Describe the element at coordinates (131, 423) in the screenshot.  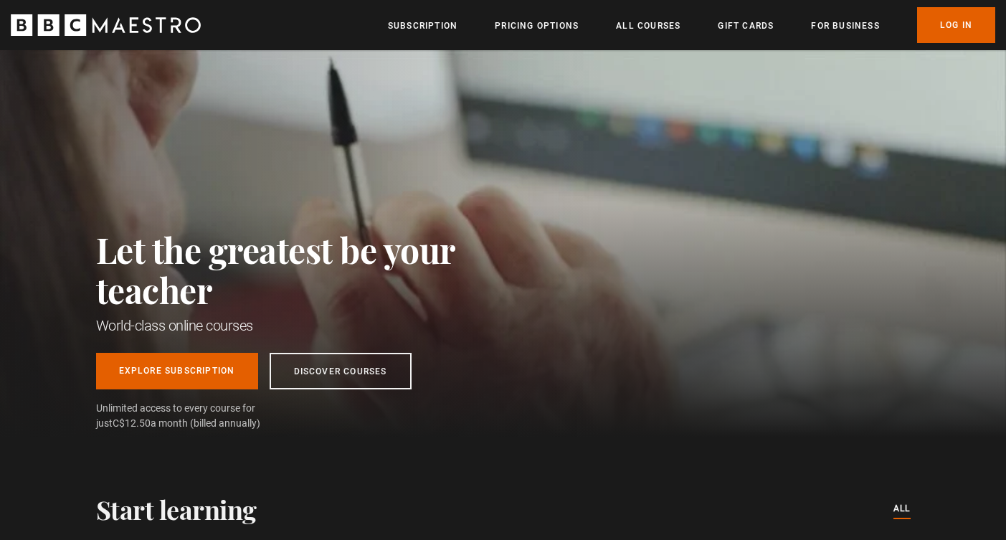
I see `span: C$12.50` at that location.